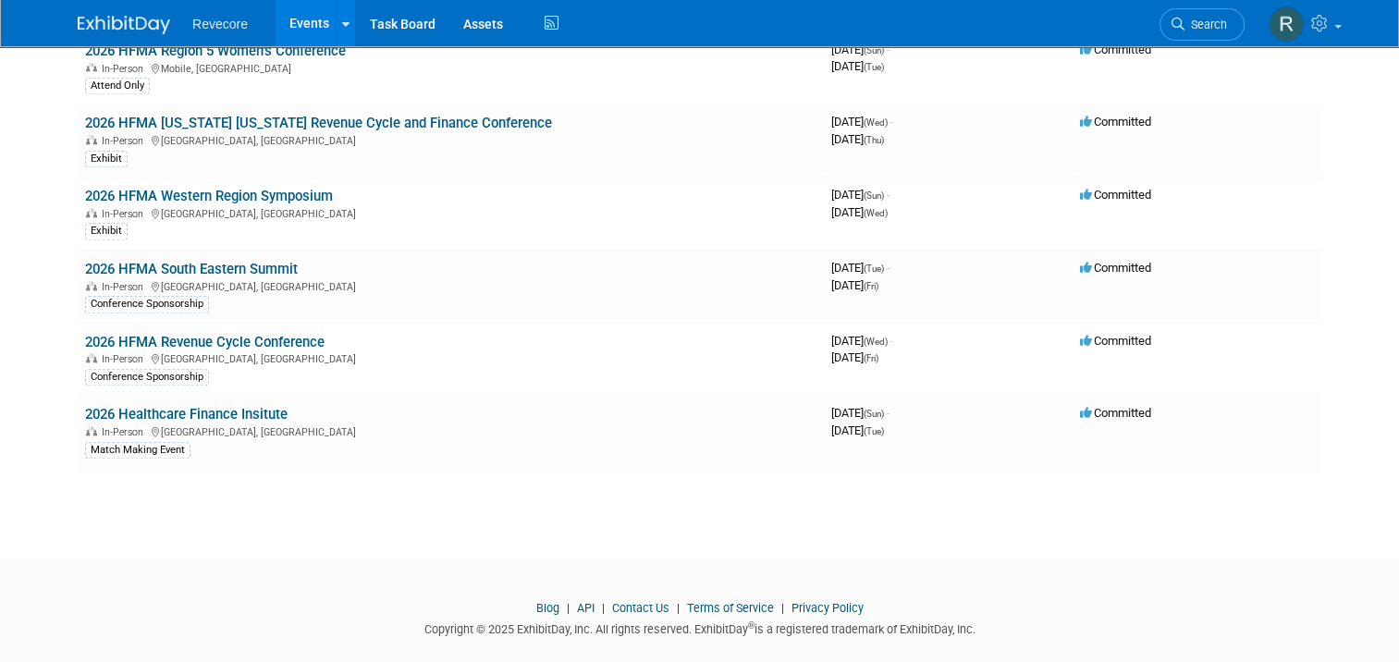 This screenshot has height=662, width=1399. Describe the element at coordinates (124, 25) in the screenshot. I see `img: ExhibitDay` at that location.